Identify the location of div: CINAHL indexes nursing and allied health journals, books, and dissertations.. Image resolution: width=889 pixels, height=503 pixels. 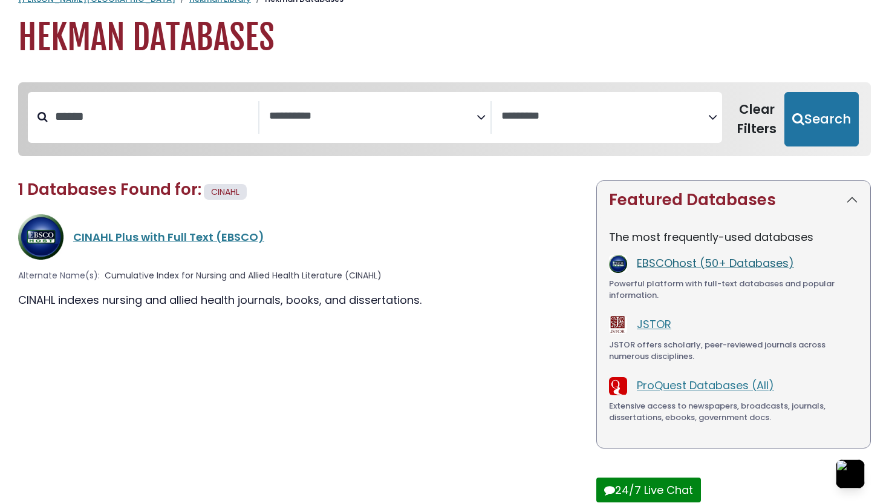
(300, 299).